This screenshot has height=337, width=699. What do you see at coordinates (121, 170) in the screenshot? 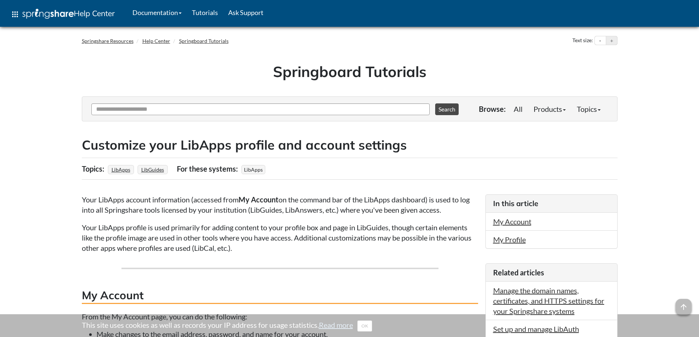
I see `a: LibApps` at bounding box center [121, 170].